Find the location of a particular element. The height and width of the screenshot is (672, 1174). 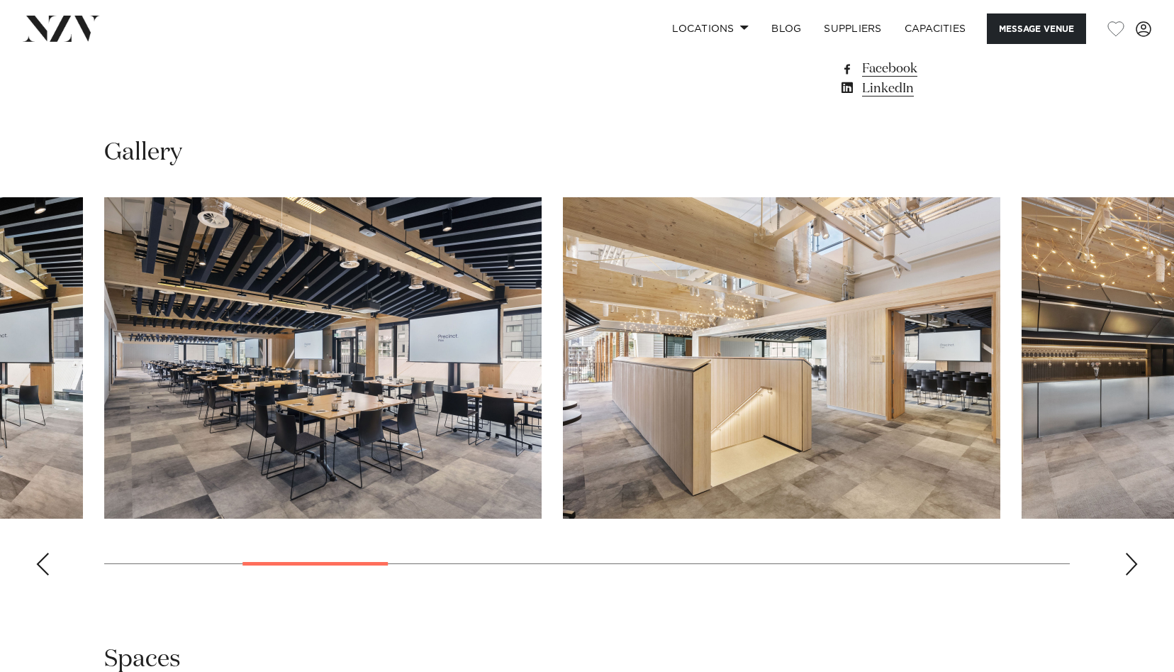

a: LinkedIn is located at coordinates (955, 89).